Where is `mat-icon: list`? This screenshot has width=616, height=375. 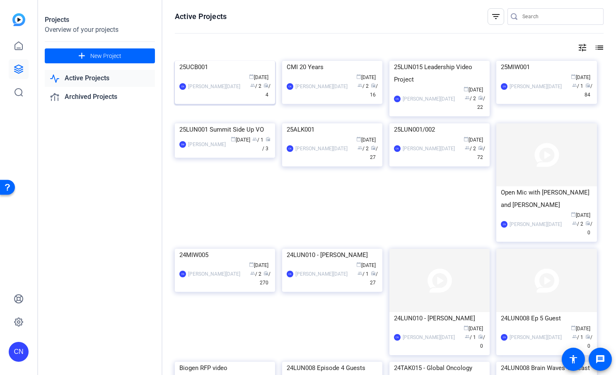
mat-icon: list is located at coordinates (599, 48).